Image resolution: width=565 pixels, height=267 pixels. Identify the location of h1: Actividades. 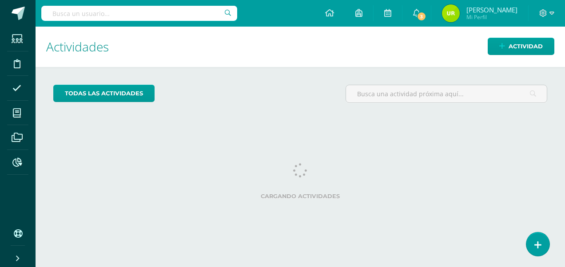
(300, 47).